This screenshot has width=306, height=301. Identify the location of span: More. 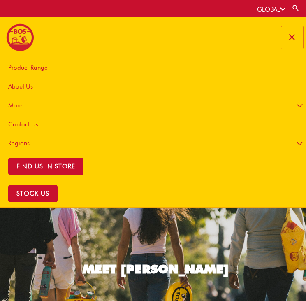
(15, 105).